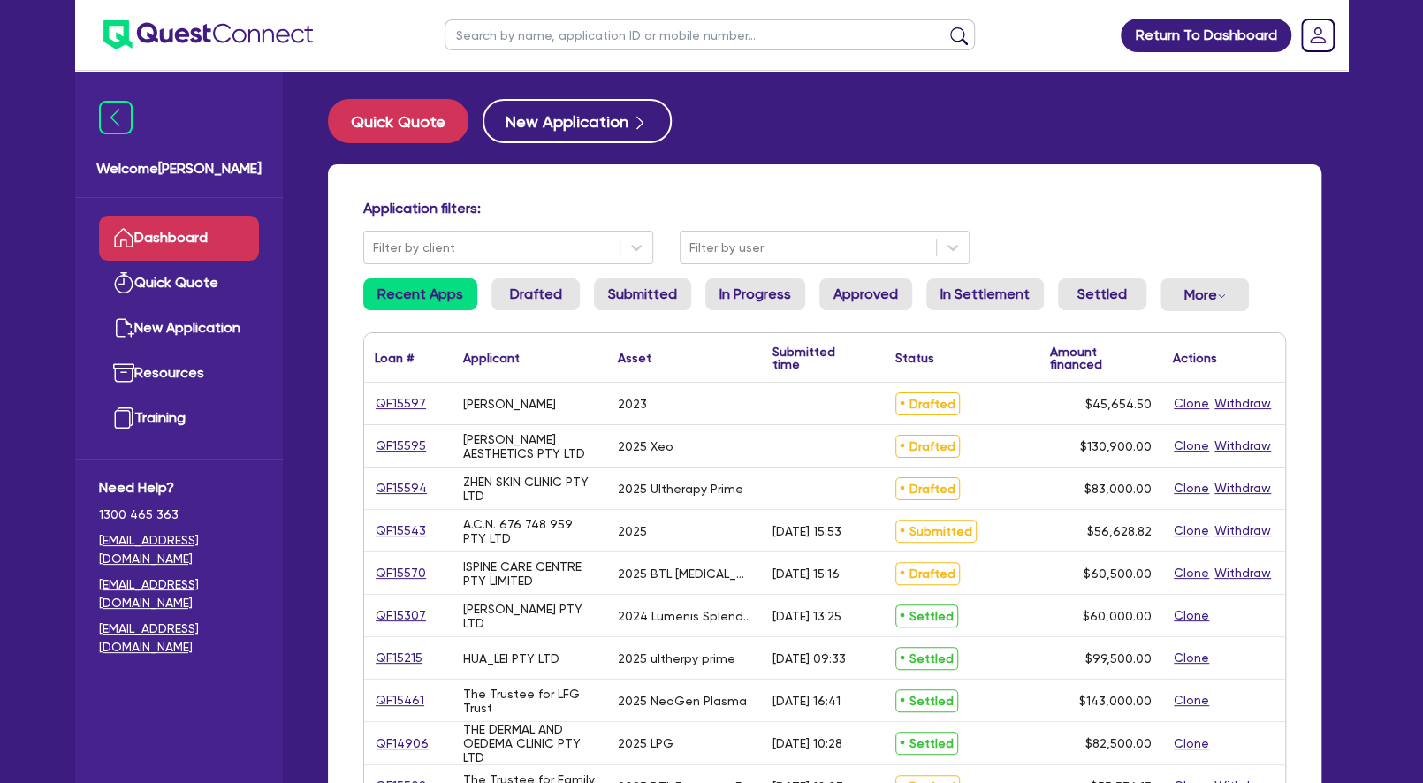 The width and height of the screenshot is (1423, 783). What do you see at coordinates (179, 373) in the screenshot?
I see `a: Resources` at bounding box center [179, 373].